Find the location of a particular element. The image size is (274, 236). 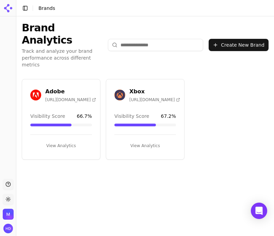

div: Open Intercom Messenger is located at coordinates (259, 211).